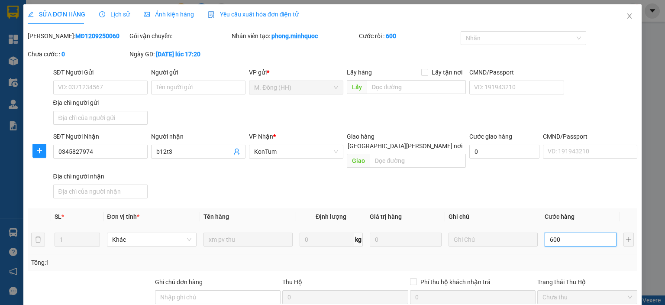  Describe the element at coordinates (179, 282) in the screenshot. I see `label: Ghi chú đơn hàng` at that location.